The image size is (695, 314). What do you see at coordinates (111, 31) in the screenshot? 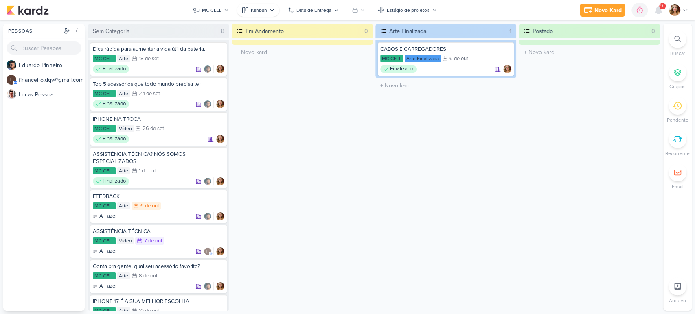
I see `div: Sem Categoria` at bounding box center [111, 31].